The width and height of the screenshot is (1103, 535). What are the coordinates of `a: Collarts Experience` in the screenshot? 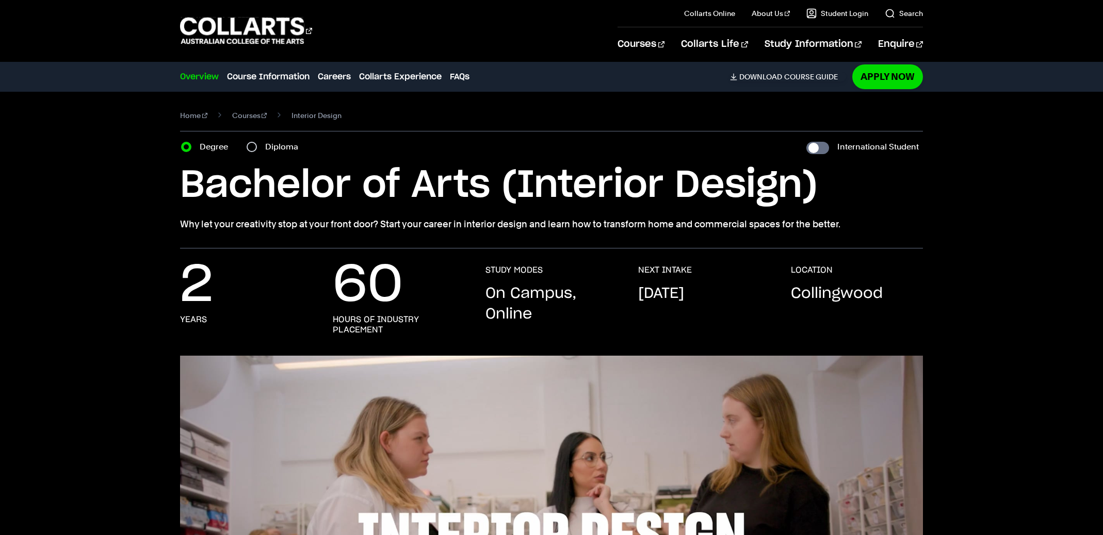 It's located at (400, 77).